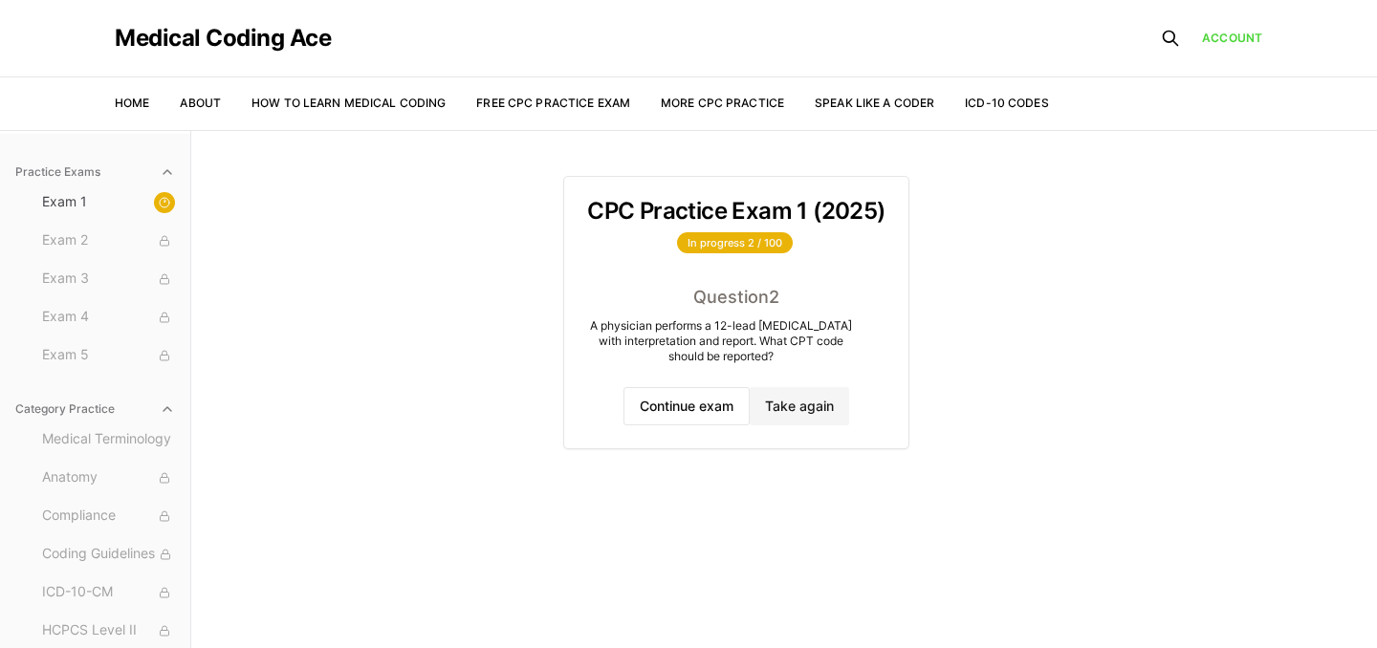 The width and height of the screenshot is (1377, 648). Describe the element at coordinates (108, 241) in the screenshot. I see `span: Exam 2` at that location.